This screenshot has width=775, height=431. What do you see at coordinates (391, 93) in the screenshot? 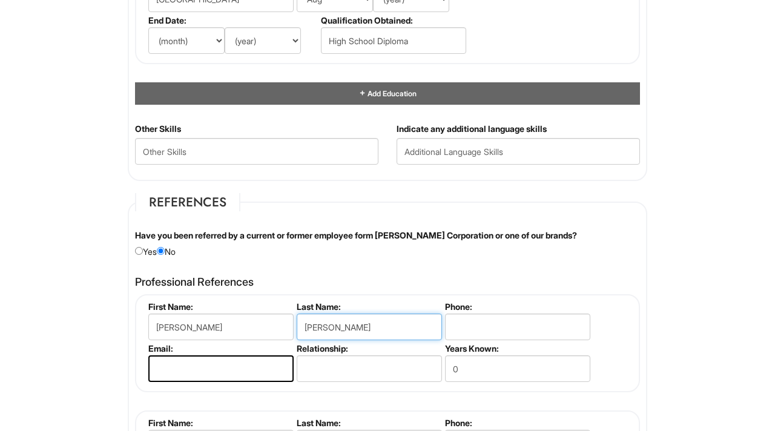
I see `span: Add Education` at bounding box center [391, 93].